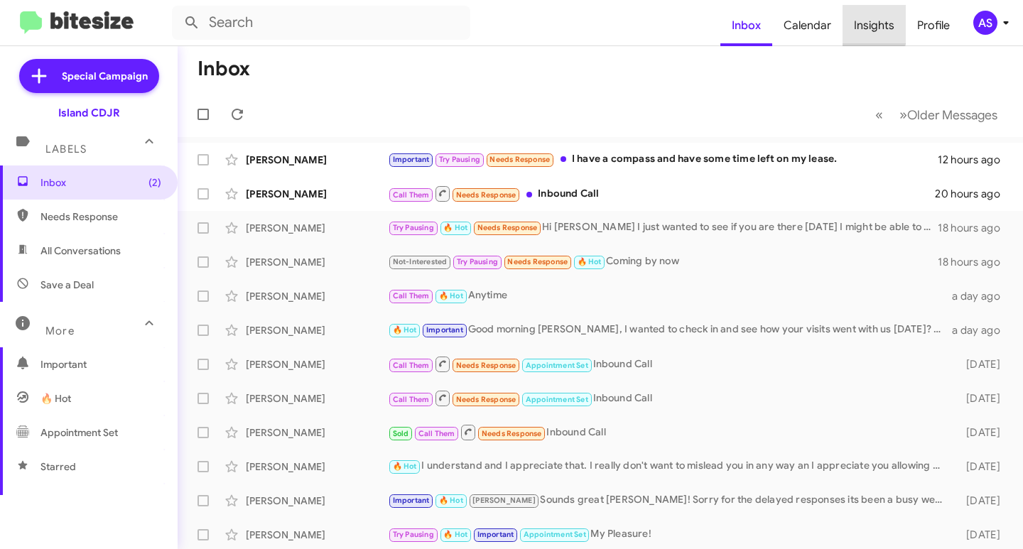 Image resolution: width=1023 pixels, height=549 pixels. What do you see at coordinates (80, 251) in the screenshot?
I see `span: All Conversations` at bounding box center [80, 251].